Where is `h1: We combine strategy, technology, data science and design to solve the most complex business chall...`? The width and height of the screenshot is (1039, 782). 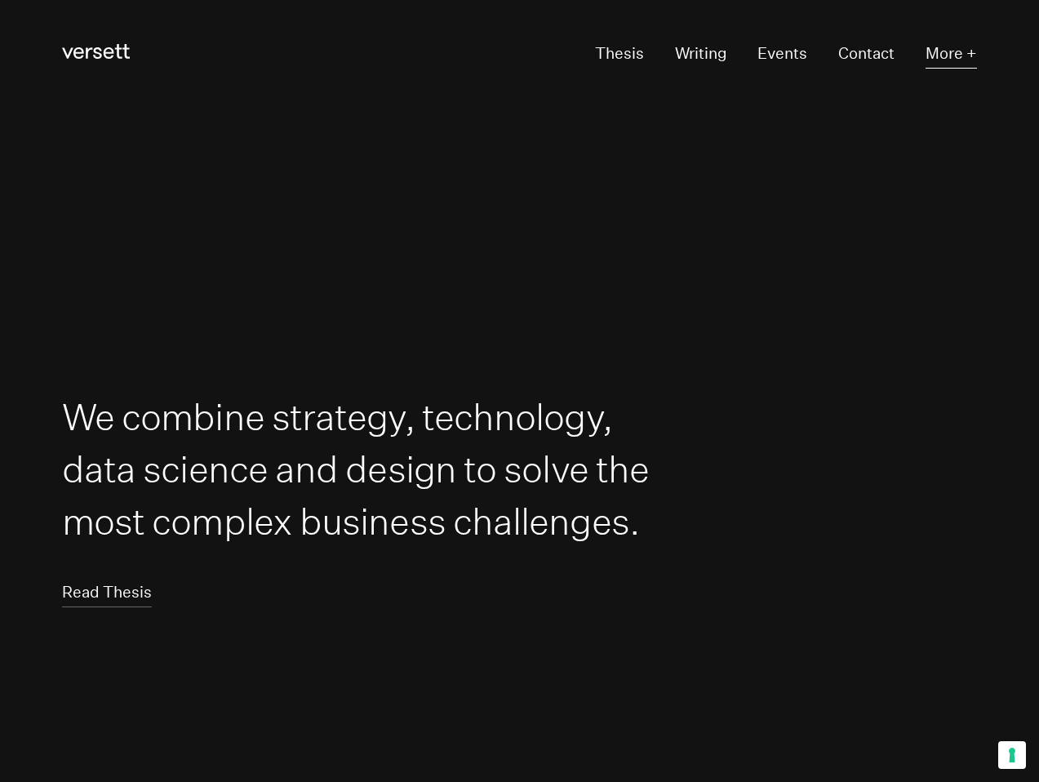 h1: We combine strategy, technology, data science and design to solve the most complex business chall... is located at coordinates (359, 468).